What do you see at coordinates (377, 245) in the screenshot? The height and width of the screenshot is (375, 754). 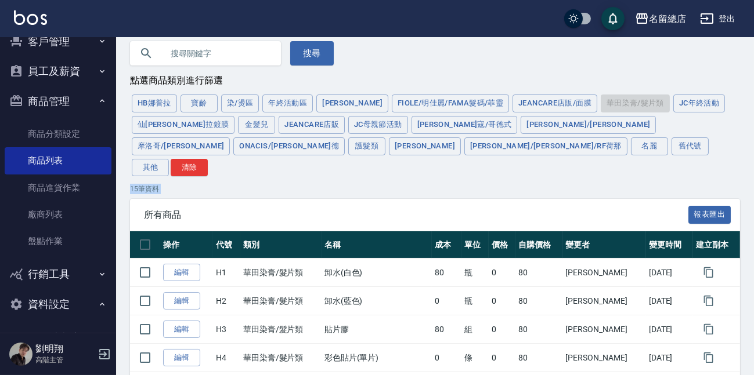 I see `th: 名稱` at bounding box center [377, 245].